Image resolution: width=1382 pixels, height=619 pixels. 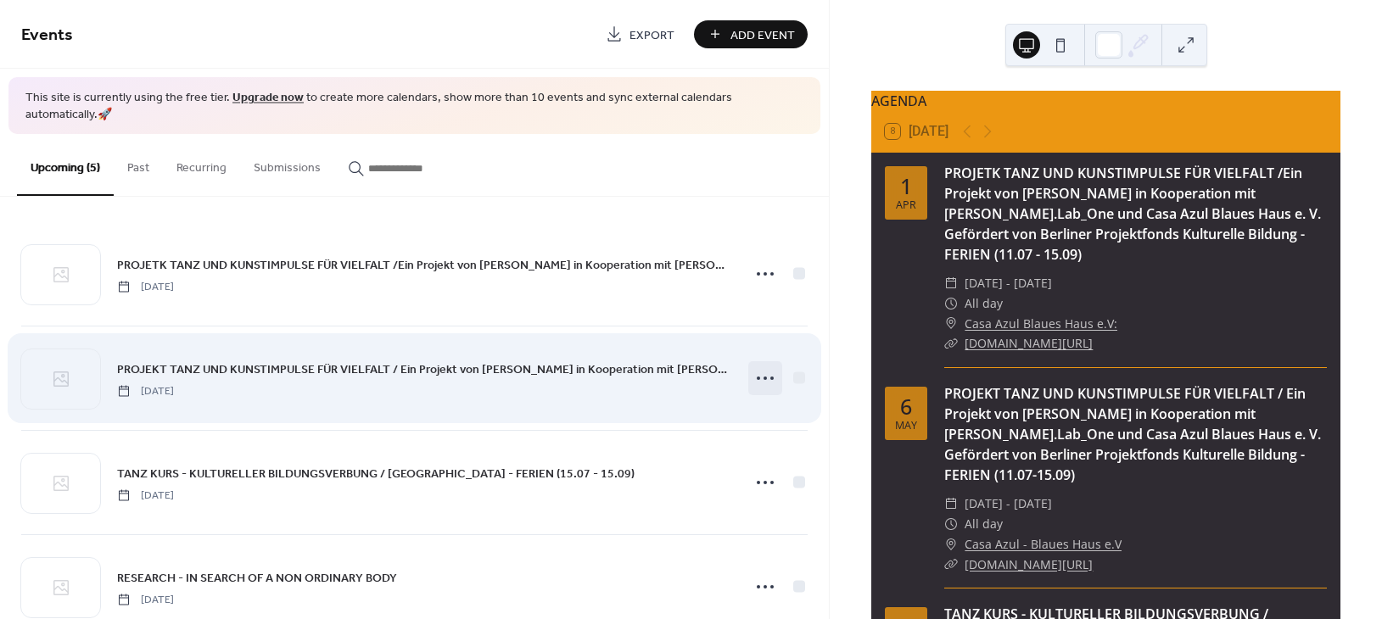 I want to click on a: Export, so click(x=640, y=34).